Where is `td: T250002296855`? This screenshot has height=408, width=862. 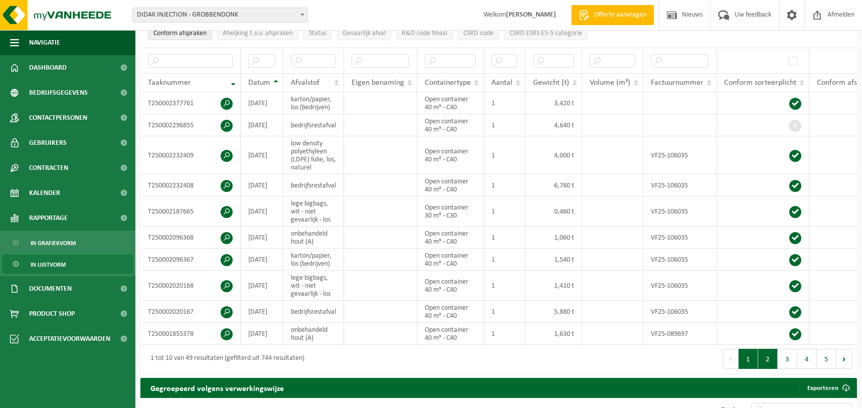
td: T250002296855 is located at coordinates (191, 125).